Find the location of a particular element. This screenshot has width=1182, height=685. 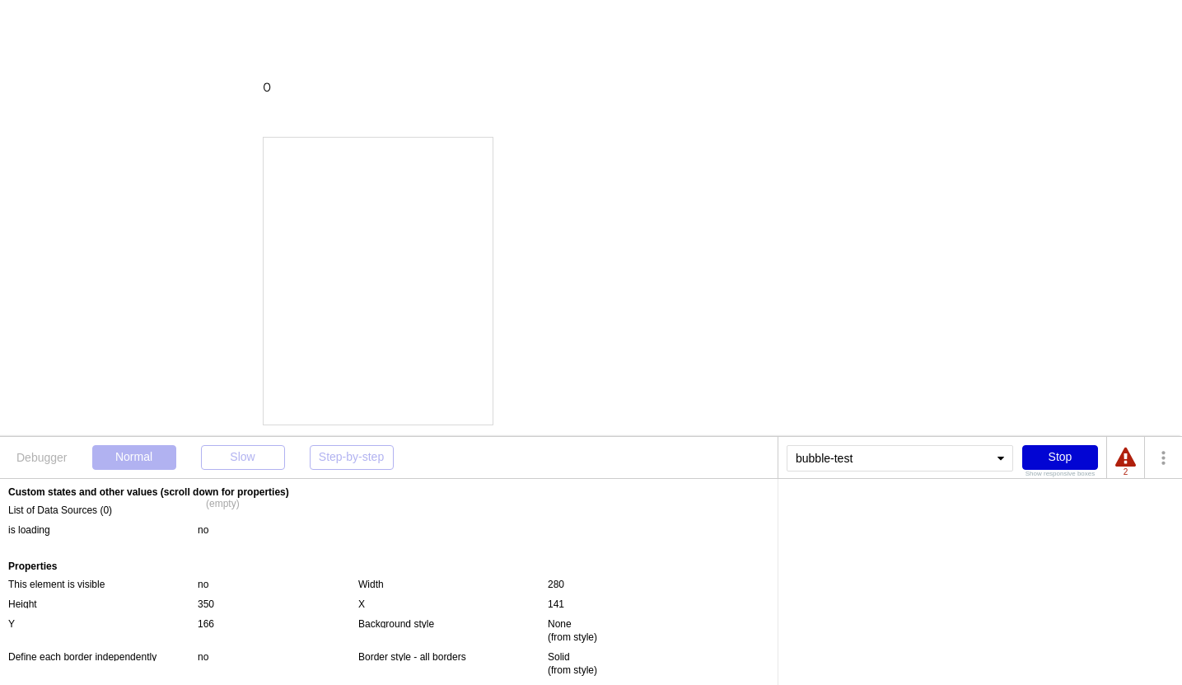

div: 350 is located at coordinates (206, 604).